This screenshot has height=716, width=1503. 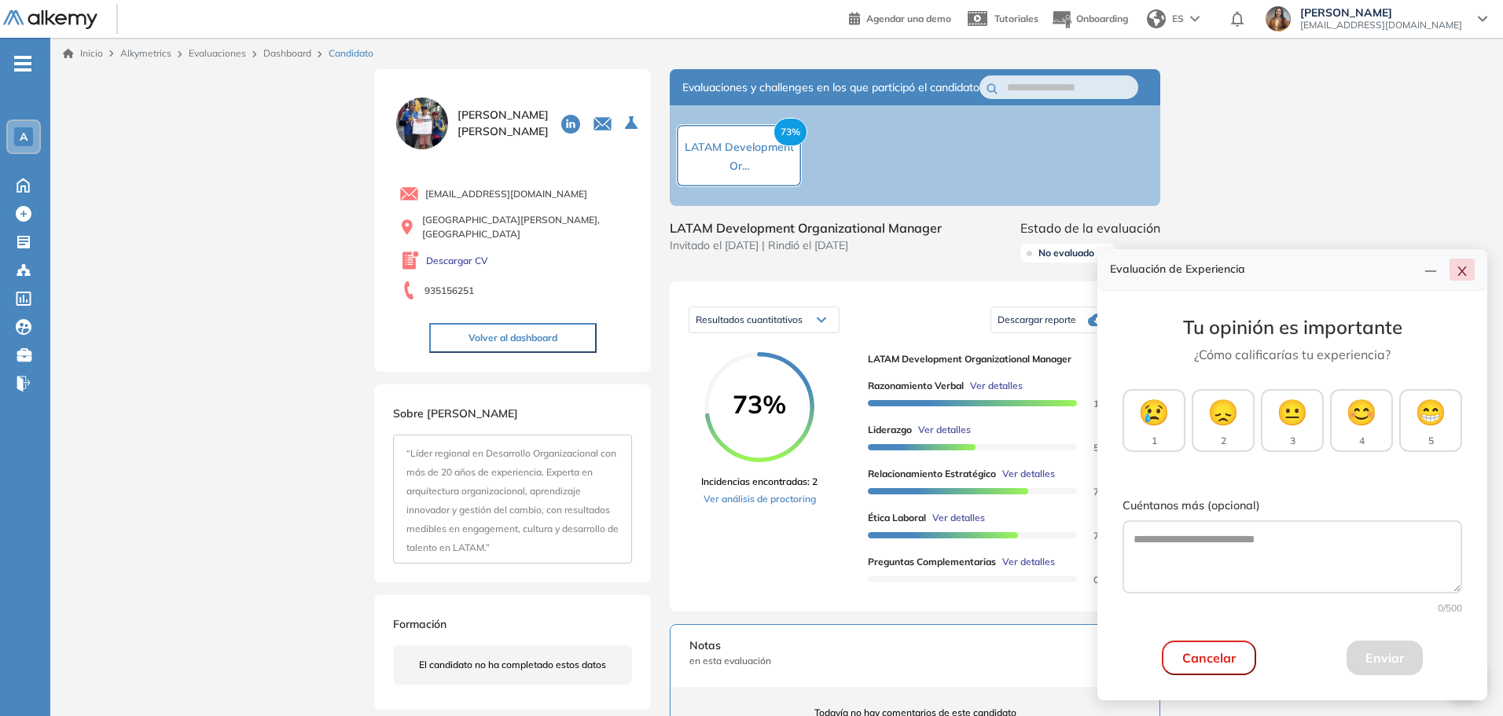 I want to click on img: world, so click(x=1156, y=19).